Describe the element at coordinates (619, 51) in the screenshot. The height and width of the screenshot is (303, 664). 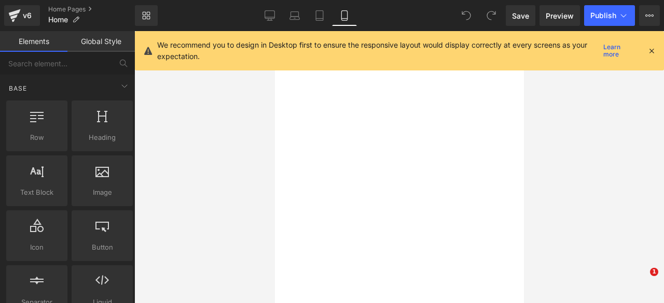
I see `a: Learn more` at that location.